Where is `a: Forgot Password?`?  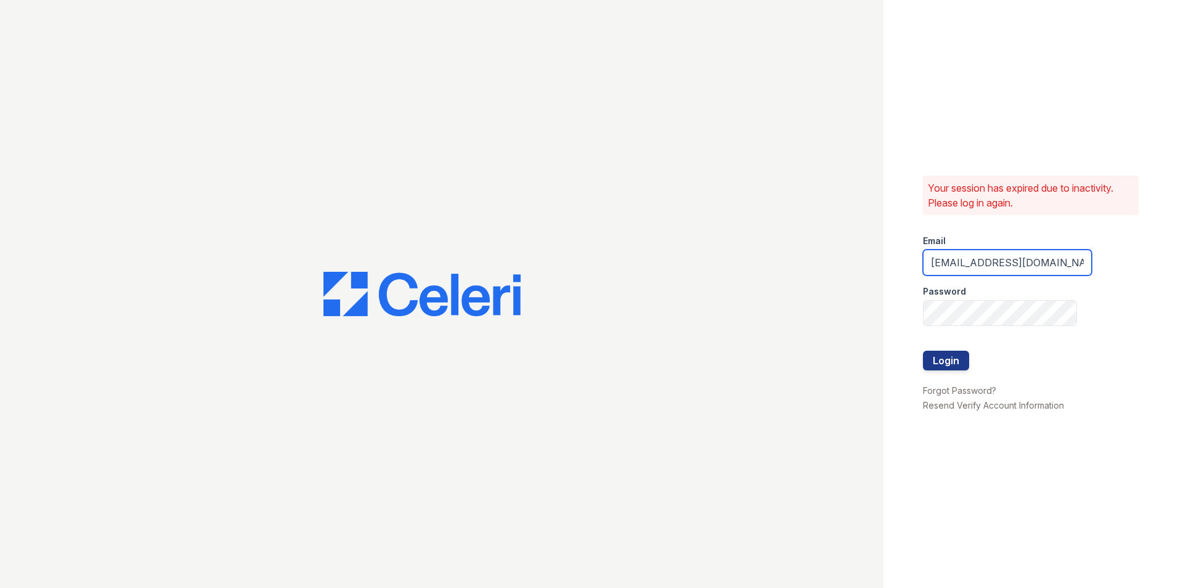 a: Forgot Password? is located at coordinates (960, 390).